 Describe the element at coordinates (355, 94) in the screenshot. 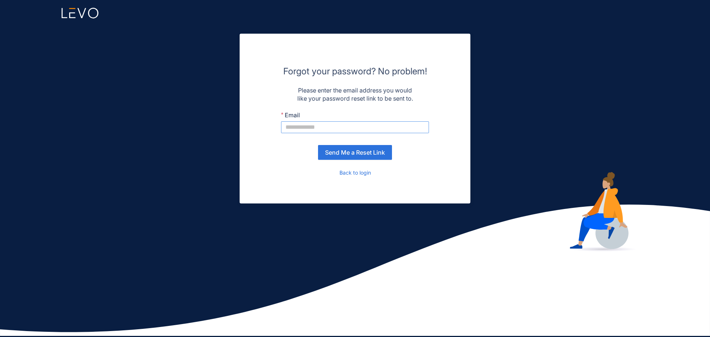

I see `div: Please enter the email address you would like your password reset link to be sent to.` at that location.